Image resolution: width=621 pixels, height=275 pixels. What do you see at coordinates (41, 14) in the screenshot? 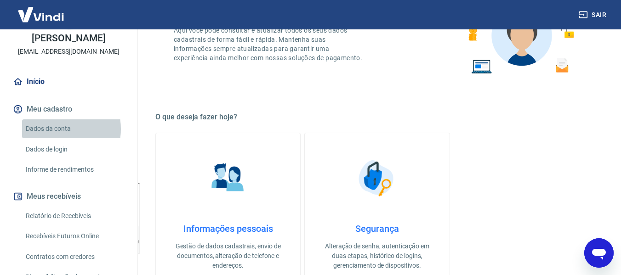
I see `img: Vindi` at bounding box center [41, 14].